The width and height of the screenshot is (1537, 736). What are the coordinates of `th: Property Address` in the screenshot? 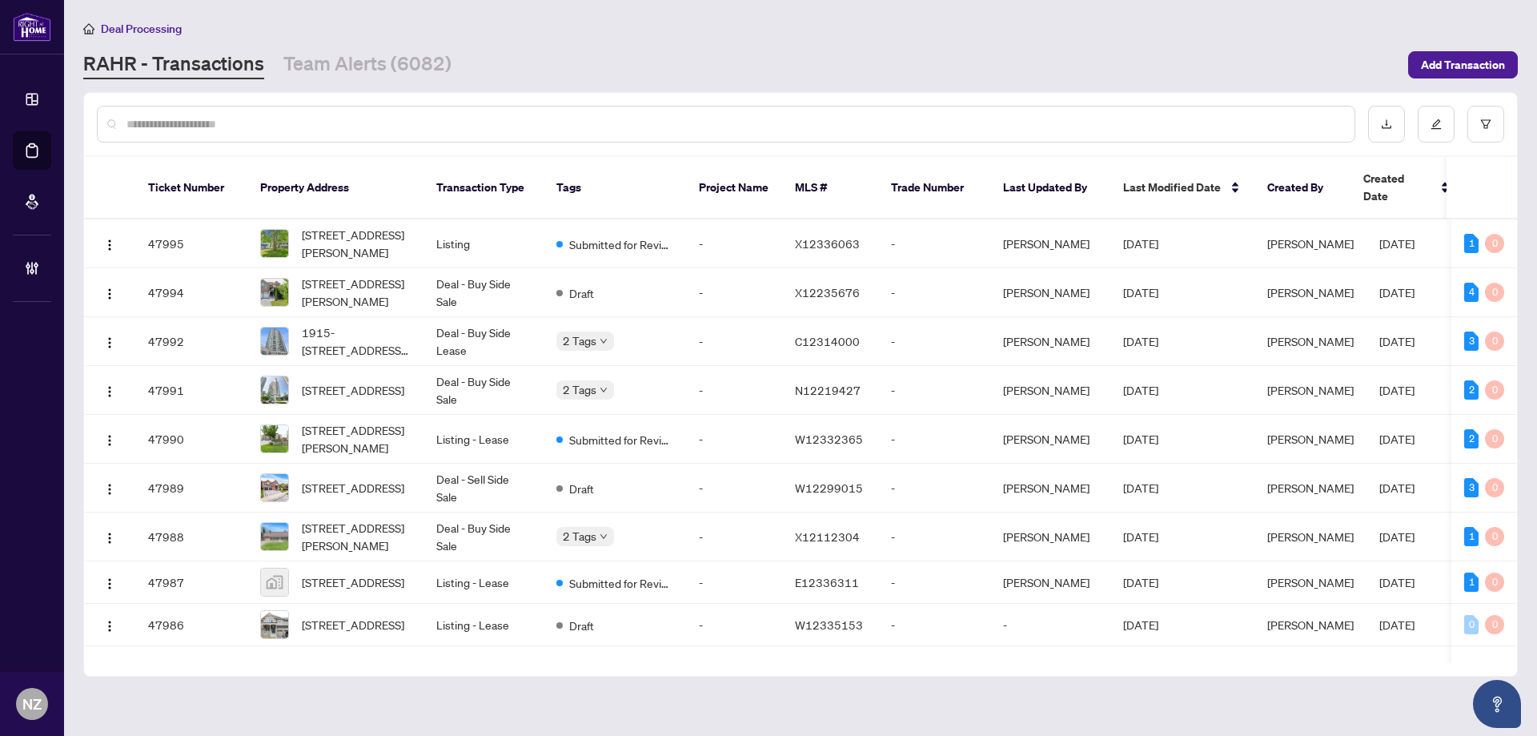 It's located at (335, 188).